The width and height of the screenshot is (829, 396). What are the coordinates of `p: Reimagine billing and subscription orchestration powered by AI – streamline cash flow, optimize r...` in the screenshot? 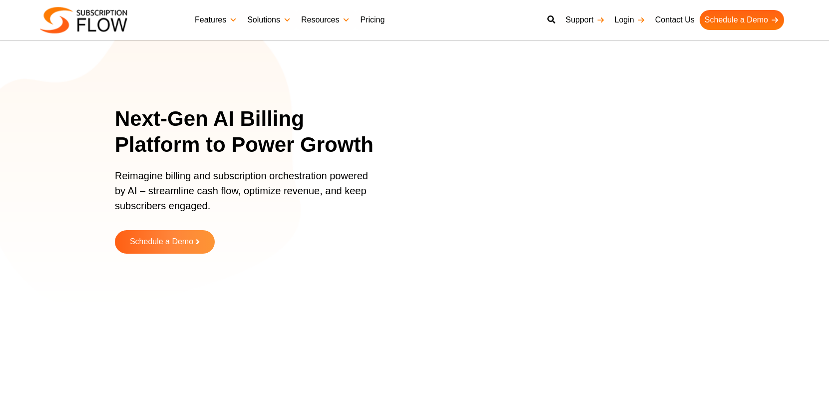 It's located at (245, 196).